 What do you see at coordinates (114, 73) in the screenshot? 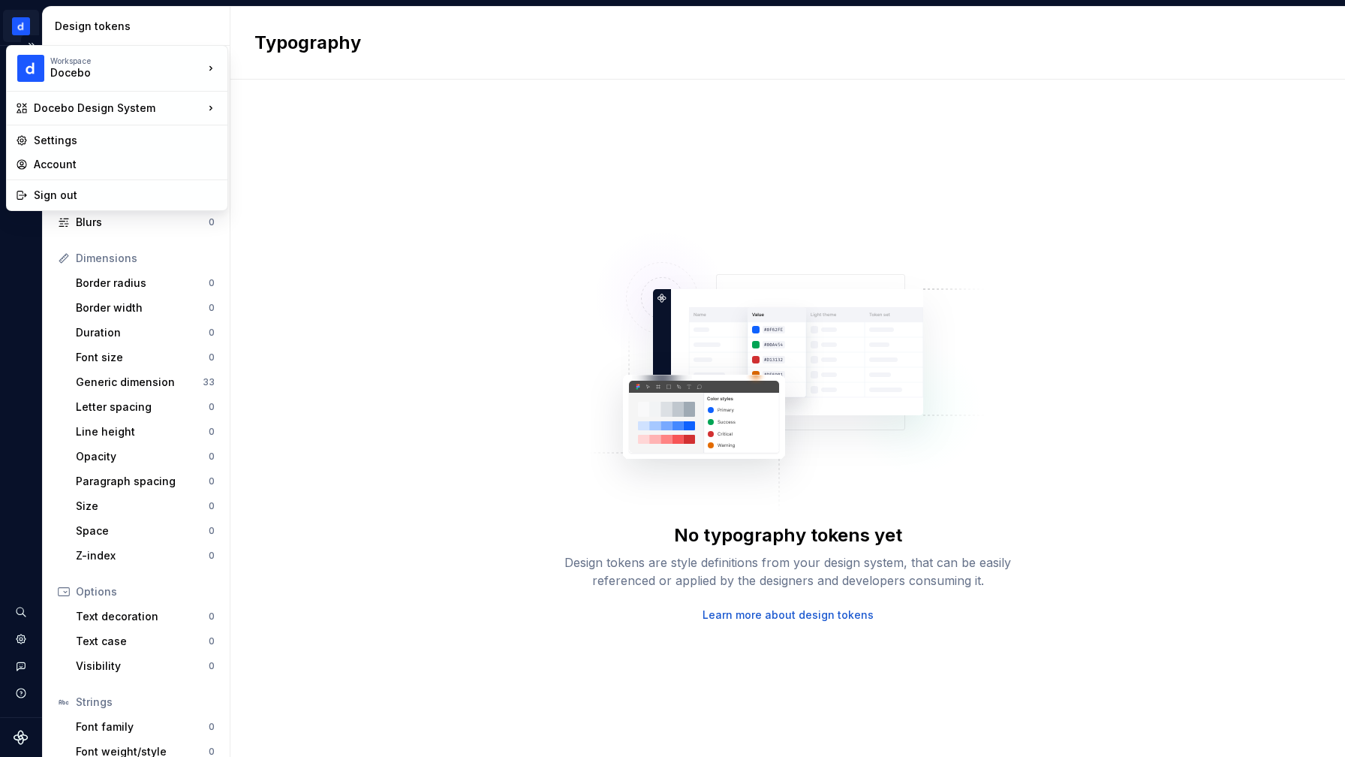
I see `div: Docebo` at bounding box center [114, 73].